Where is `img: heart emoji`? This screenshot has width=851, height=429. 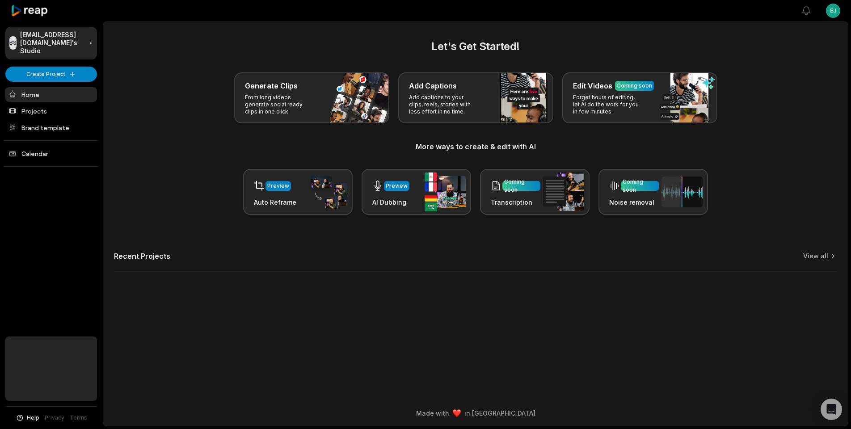
img: heart emoji is located at coordinates (457, 413).